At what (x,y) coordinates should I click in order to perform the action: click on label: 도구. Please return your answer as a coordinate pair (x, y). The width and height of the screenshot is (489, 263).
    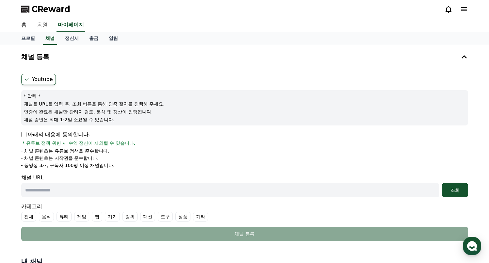
    Looking at the image, I should click on (165, 216).